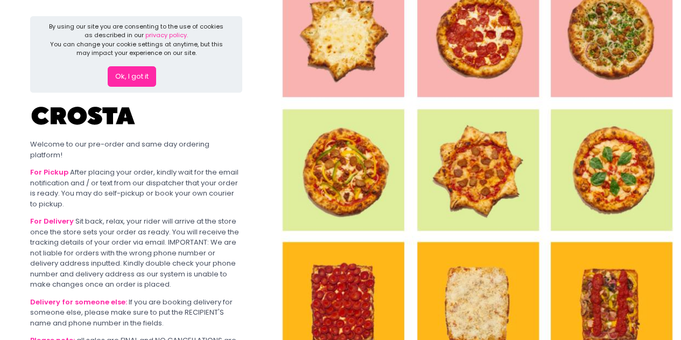 This screenshot has width=681, height=340. What do you see at coordinates (84, 116) in the screenshot?
I see `img: Crosta Pizzeria` at bounding box center [84, 116].